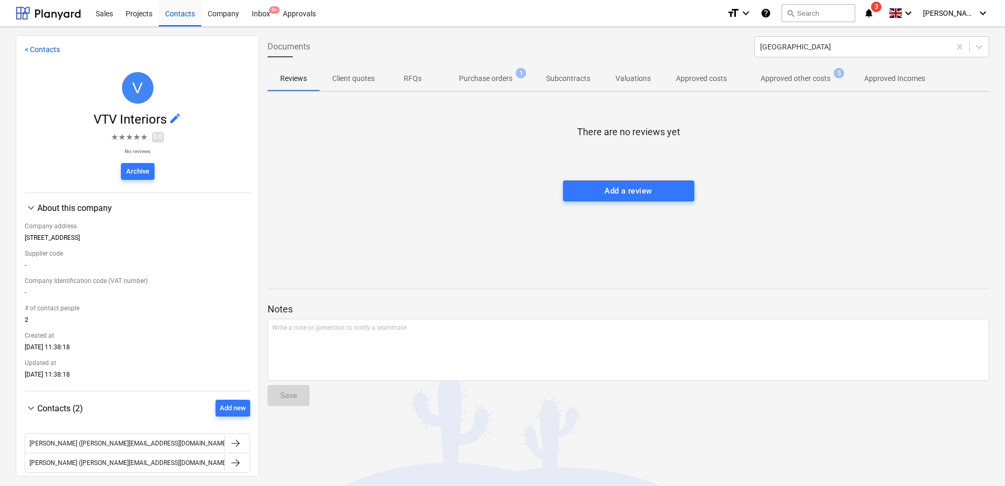 The width and height of the screenshot is (1005, 486). What do you see at coordinates (818, 13) in the screenshot?
I see `button: Search` at bounding box center [818, 13].